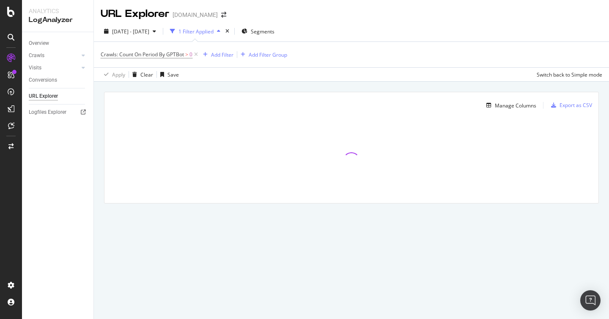 Image resolution: width=609 pixels, height=319 pixels. I want to click on div: Add Filter, so click(222, 55).